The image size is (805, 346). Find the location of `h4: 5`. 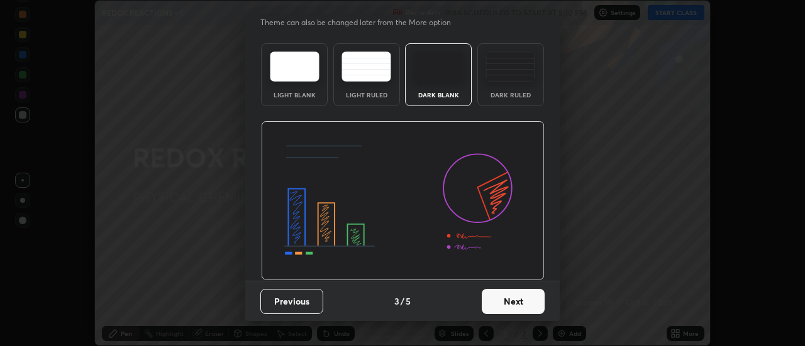

h4: 5 is located at coordinates (408, 301).